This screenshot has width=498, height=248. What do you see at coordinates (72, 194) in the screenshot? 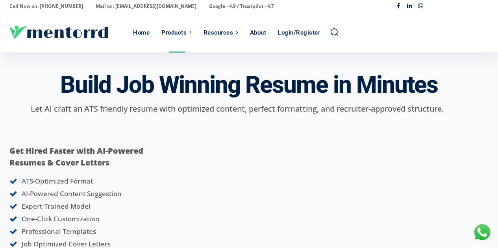
I see `span: AI-Powered Content Suggestion` at bounding box center [72, 194].